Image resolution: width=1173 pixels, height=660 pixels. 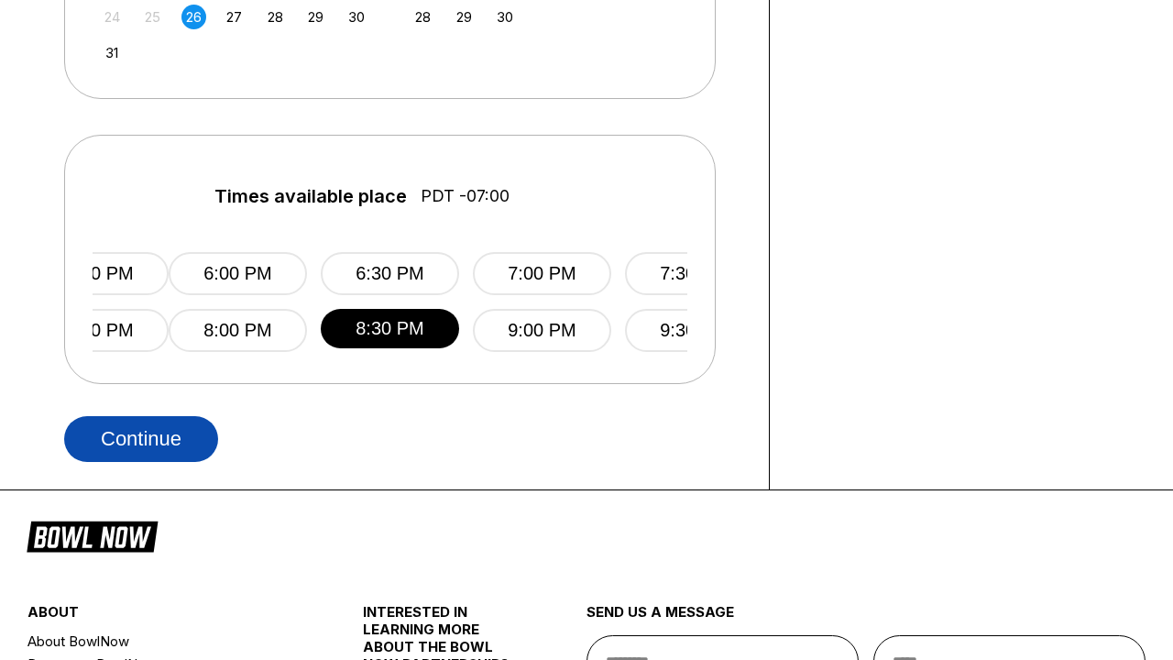 I want to click on button: 8:00 PM, so click(x=237, y=330).